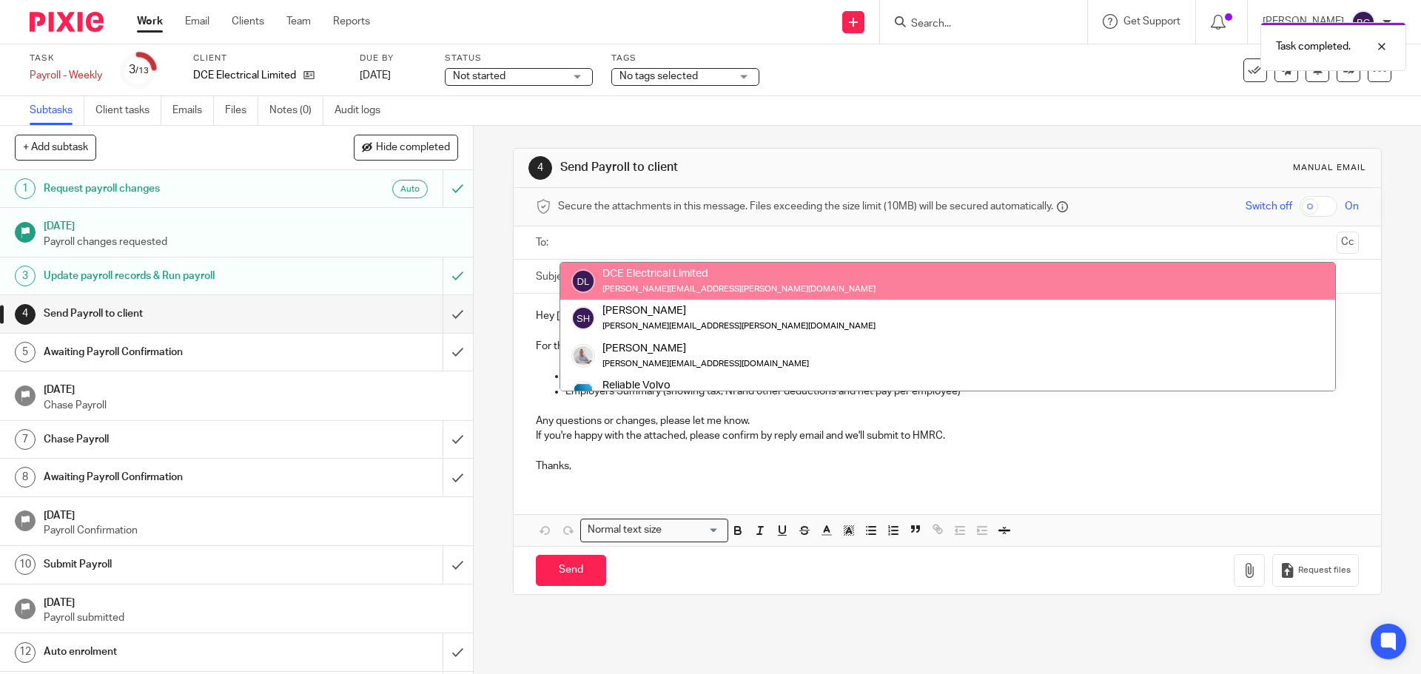 This screenshot has width=1421, height=674. What do you see at coordinates (25, 352) in the screenshot?
I see `div: 5` at bounding box center [25, 352].